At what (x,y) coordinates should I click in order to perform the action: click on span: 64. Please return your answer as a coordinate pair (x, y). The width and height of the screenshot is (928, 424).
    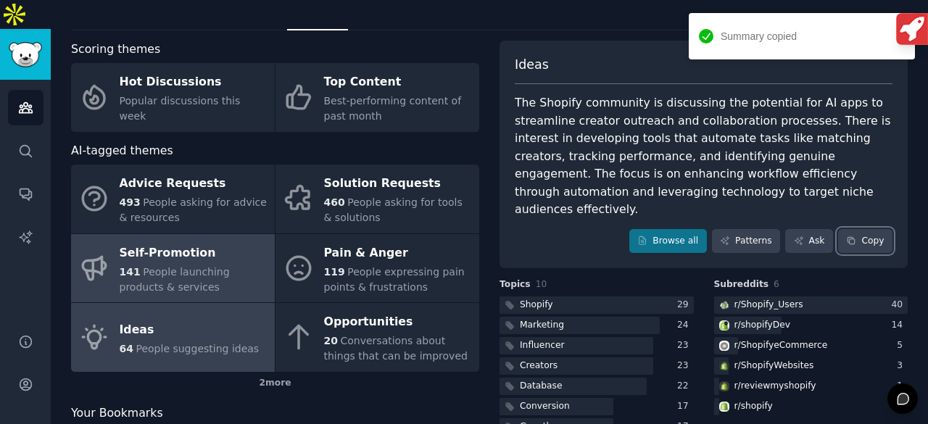
    Looking at the image, I should click on (126, 349).